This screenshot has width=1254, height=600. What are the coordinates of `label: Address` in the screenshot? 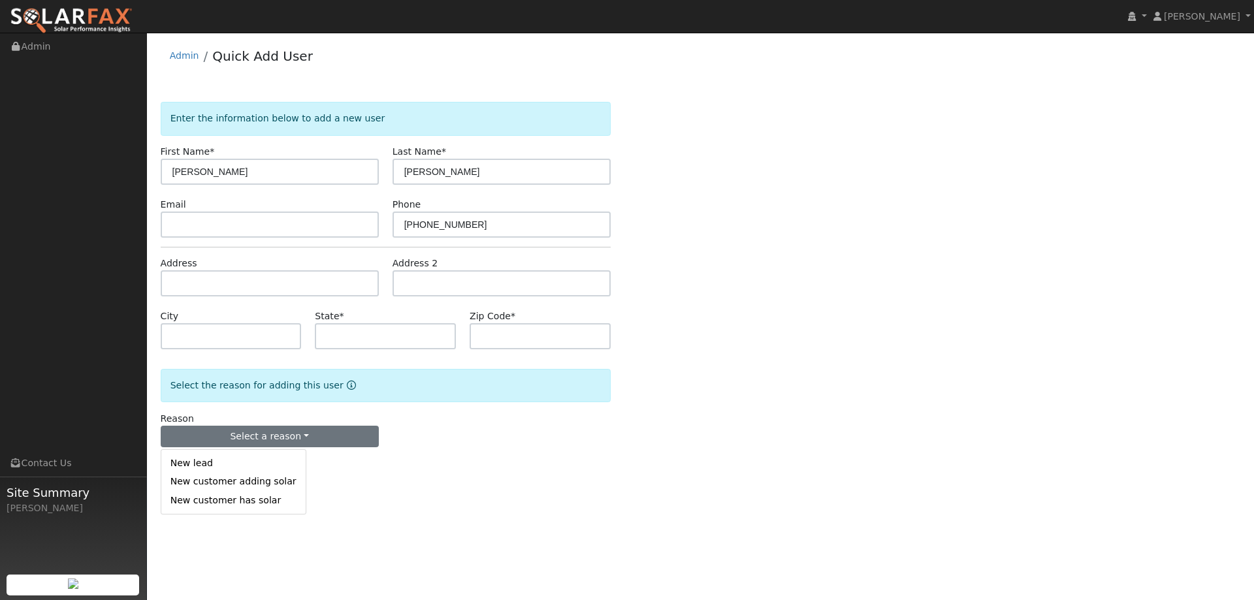 It's located at (179, 263).